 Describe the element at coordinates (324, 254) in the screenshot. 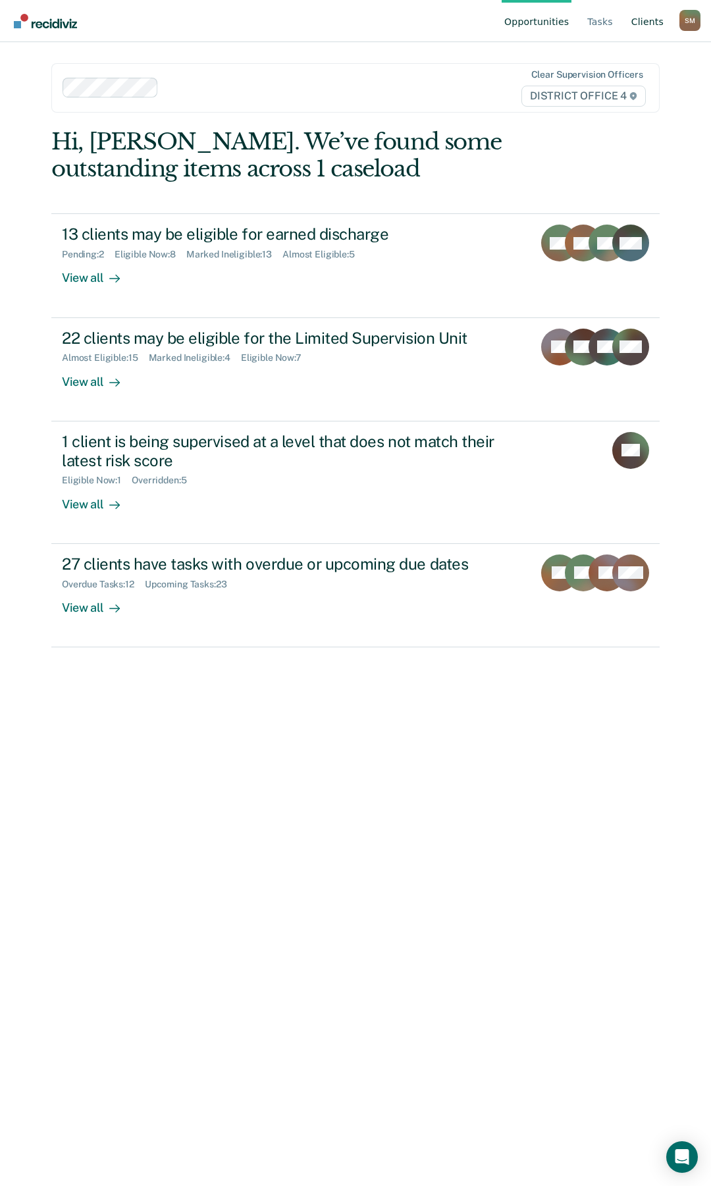

I see `div: Almost Eligible : 5` at that location.